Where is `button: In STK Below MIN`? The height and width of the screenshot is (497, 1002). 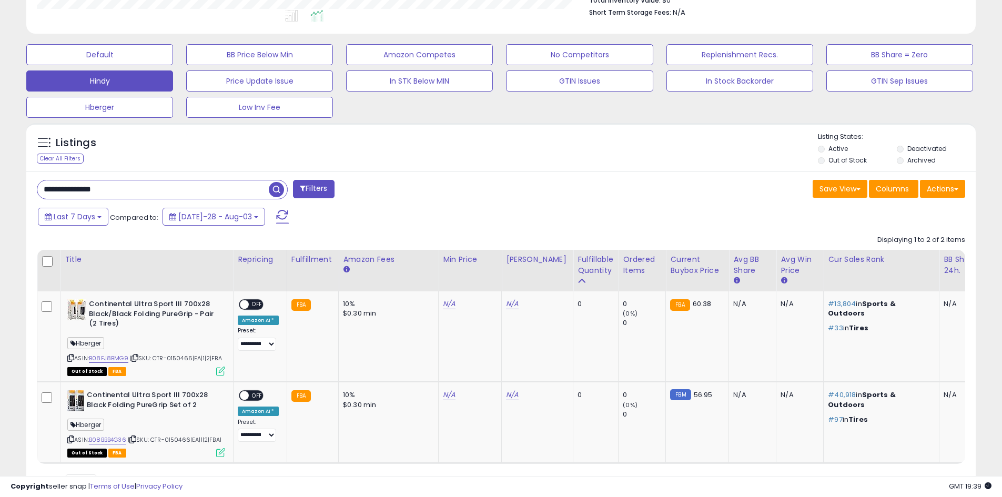 button: In STK Below MIN is located at coordinates (419, 81).